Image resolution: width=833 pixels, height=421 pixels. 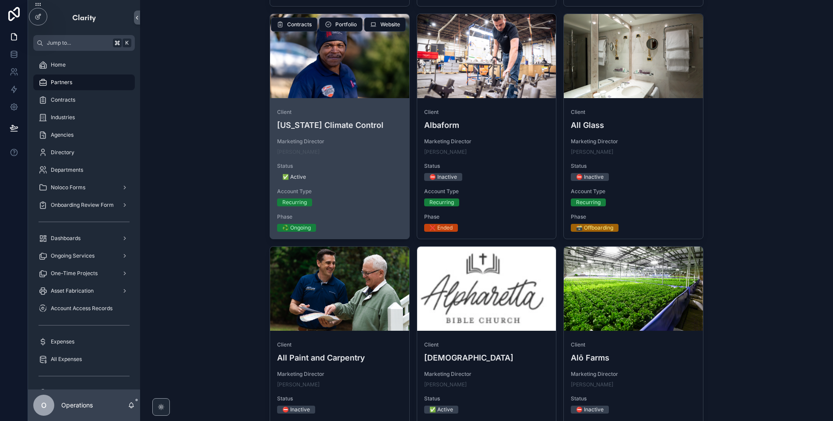 I want to click on a: Contracts, so click(x=84, y=100).